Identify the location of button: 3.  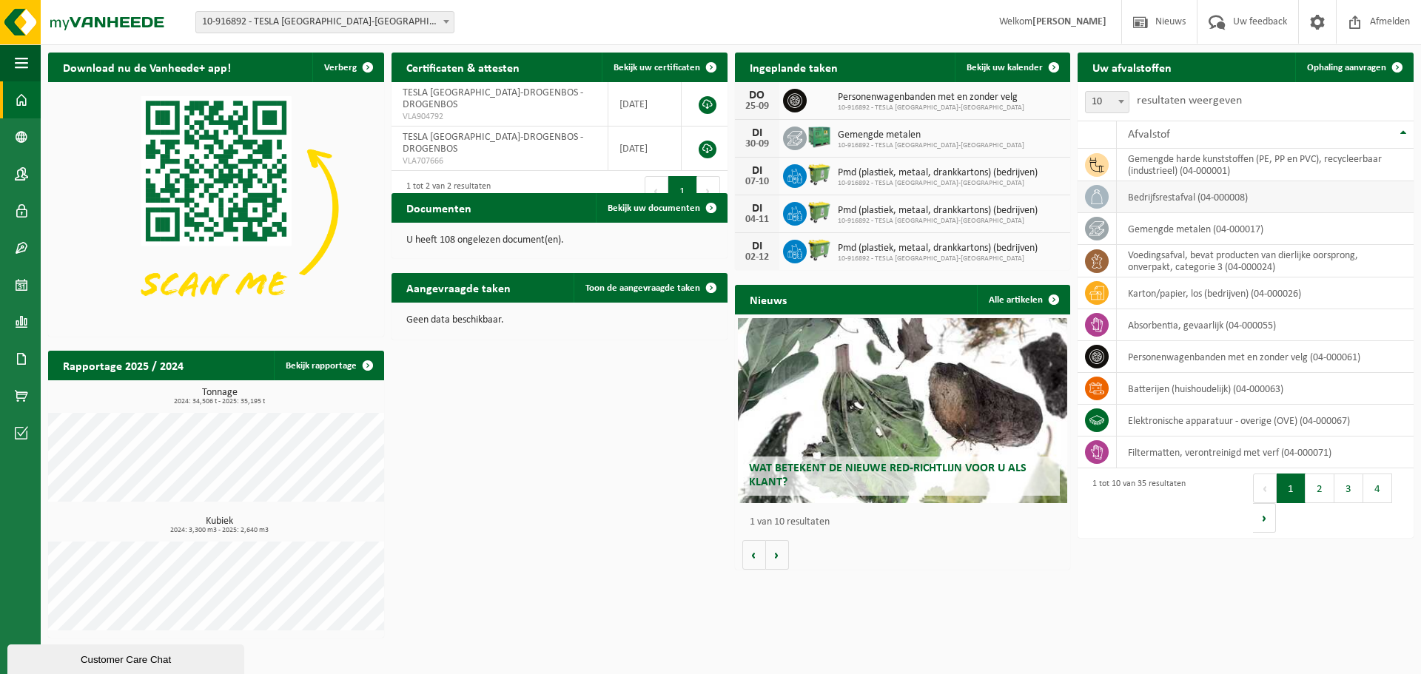
(1348, 488).